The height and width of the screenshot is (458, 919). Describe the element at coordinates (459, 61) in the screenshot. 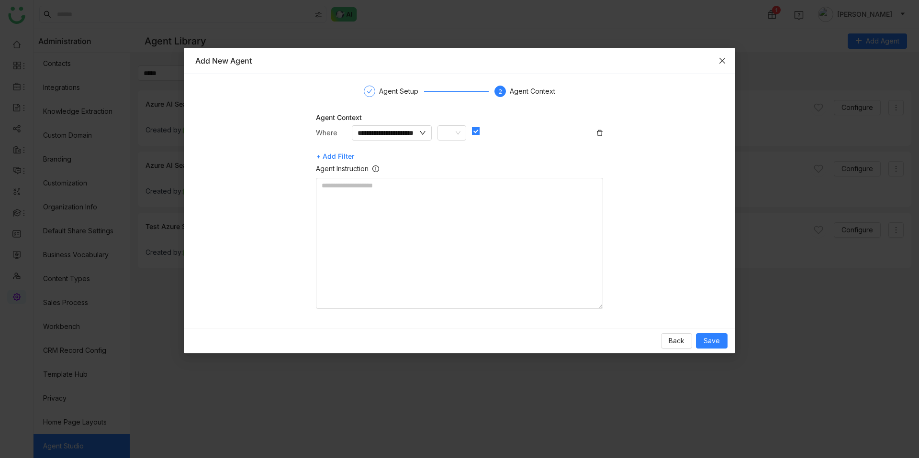

I see `div: Add New Agent` at that location.